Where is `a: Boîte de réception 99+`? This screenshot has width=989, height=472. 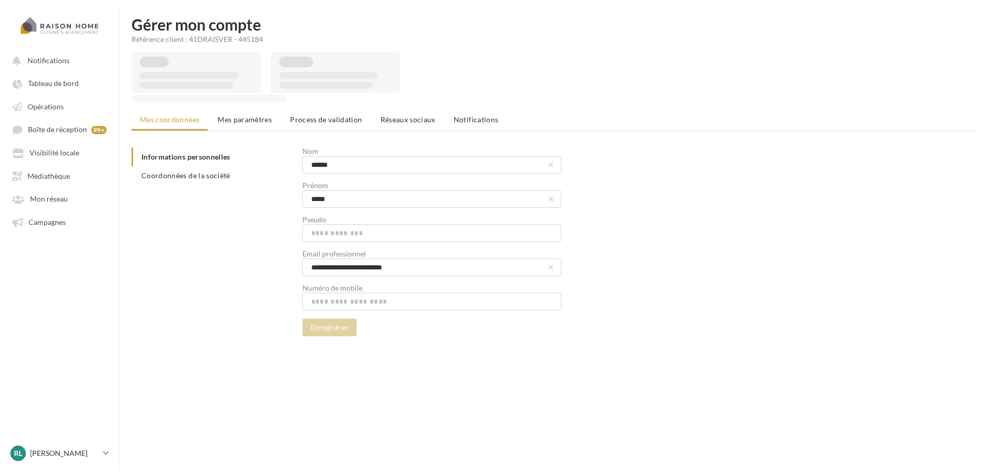
a: Boîte de réception 99+ is located at coordinates (60, 129).